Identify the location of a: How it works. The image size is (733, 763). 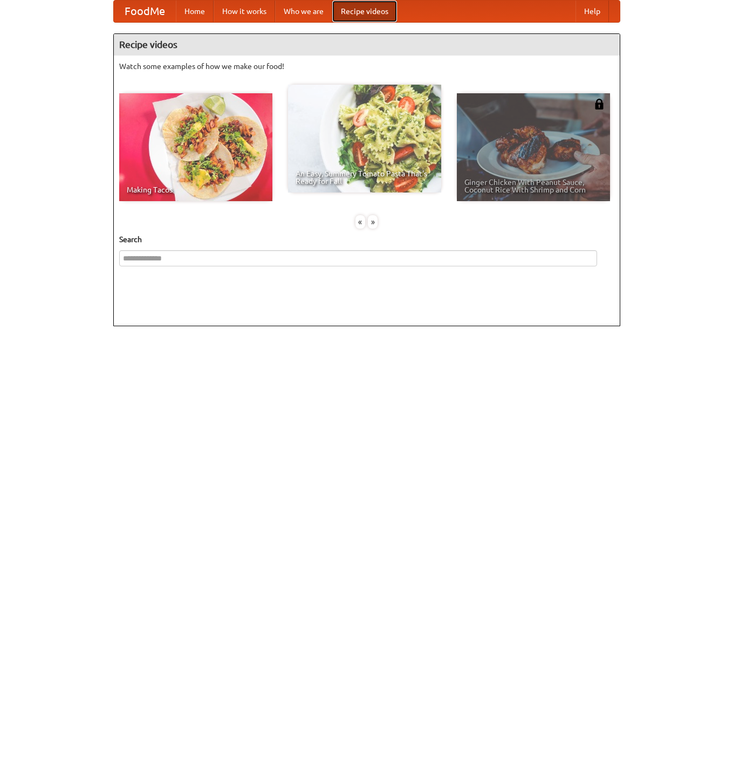
(244, 11).